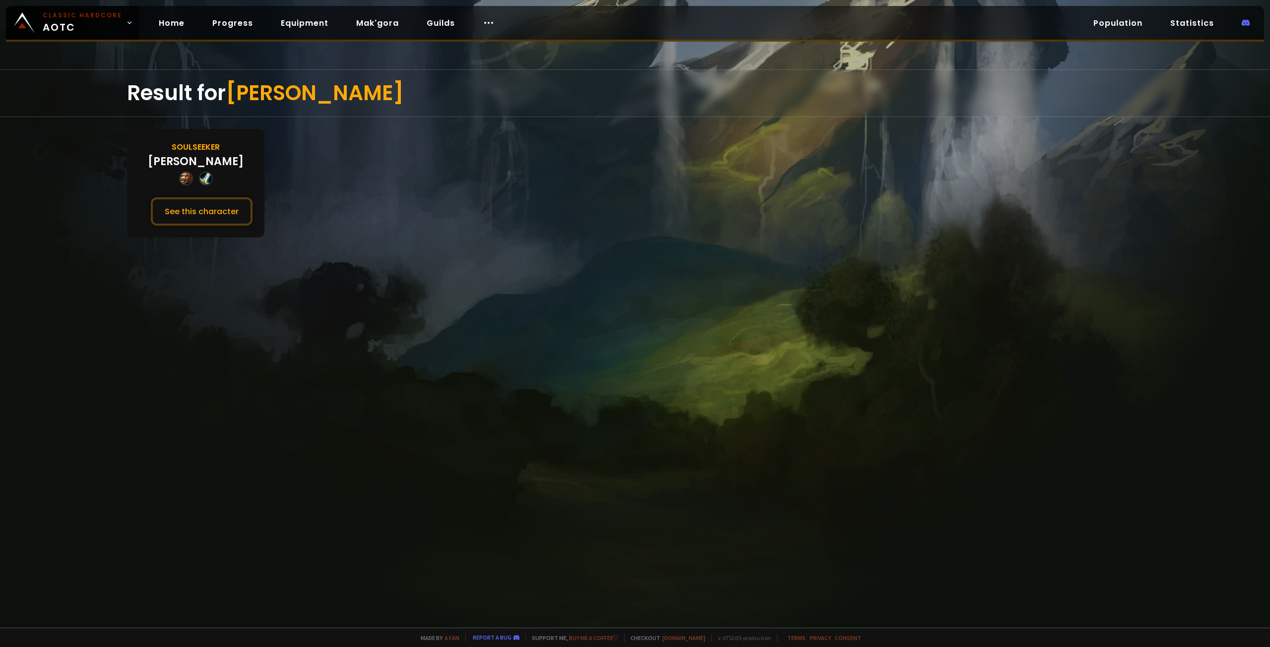 This screenshot has height=647, width=1270. What do you see at coordinates (796, 638) in the screenshot?
I see `a: Terms` at bounding box center [796, 638].